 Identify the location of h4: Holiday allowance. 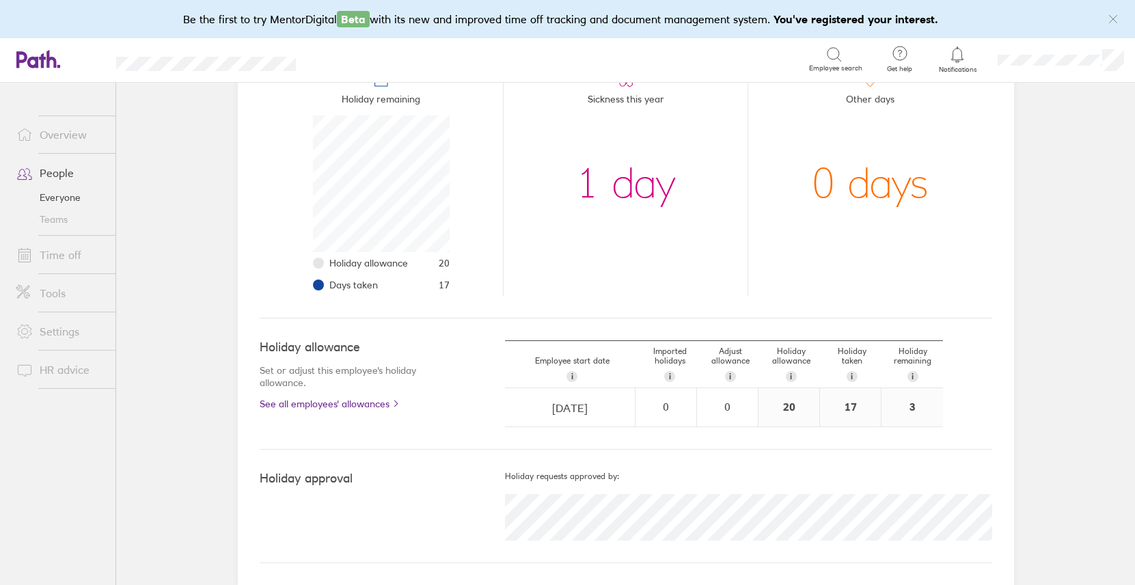
(354, 347).